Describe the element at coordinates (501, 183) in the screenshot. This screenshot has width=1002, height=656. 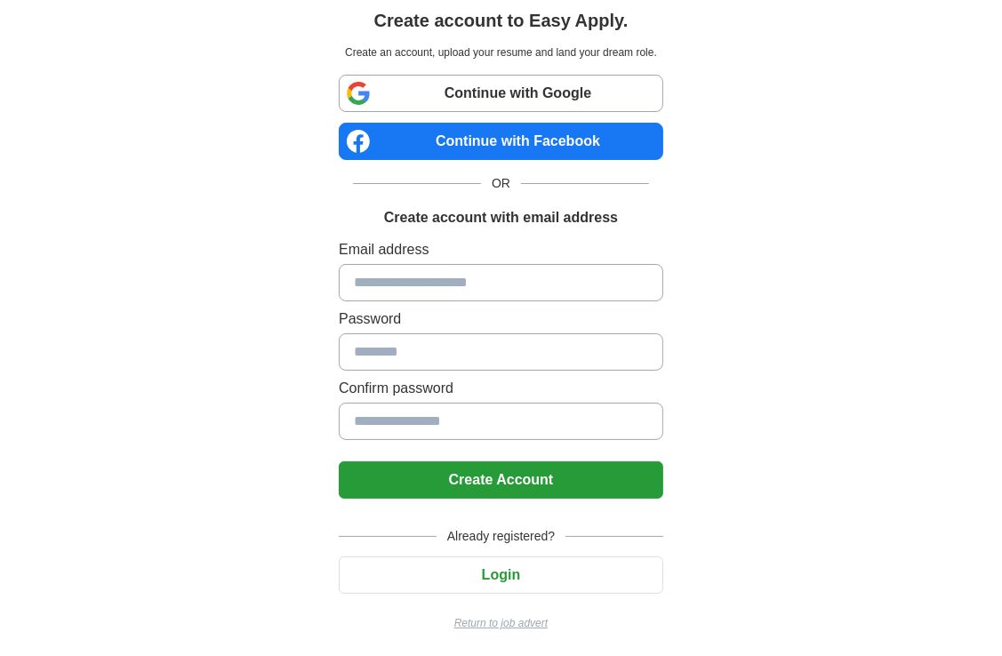
I see `span: OR` at that location.